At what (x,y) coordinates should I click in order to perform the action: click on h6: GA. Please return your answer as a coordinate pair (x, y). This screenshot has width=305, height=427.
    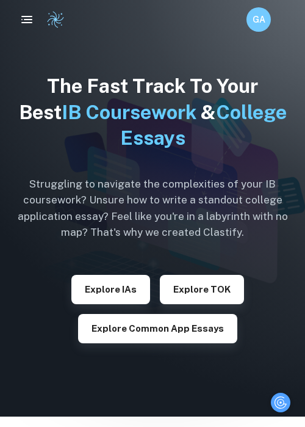
    Looking at the image, I should click on (259, 20).